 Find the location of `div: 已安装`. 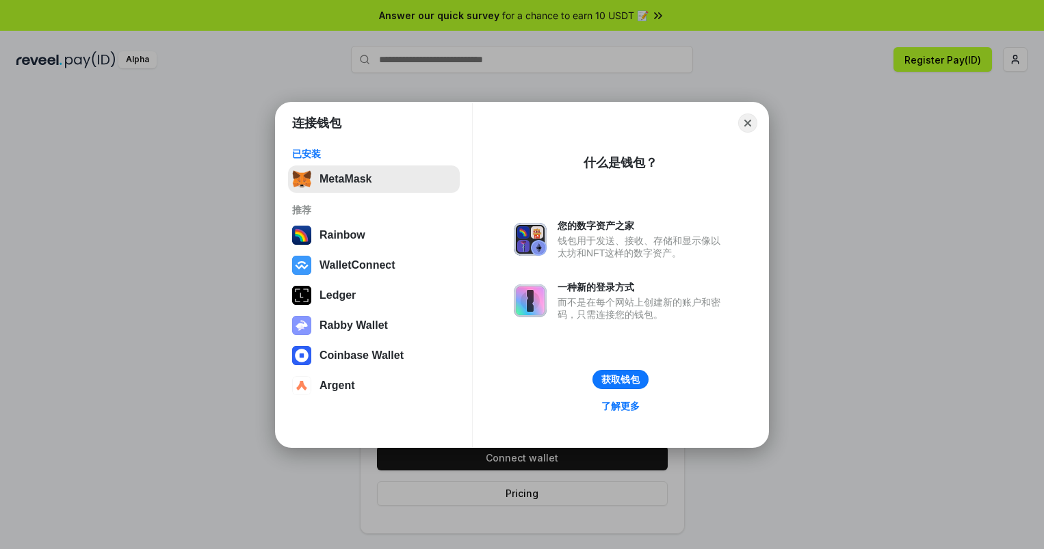

div: 已安装 is located at coordinates (373, 154).